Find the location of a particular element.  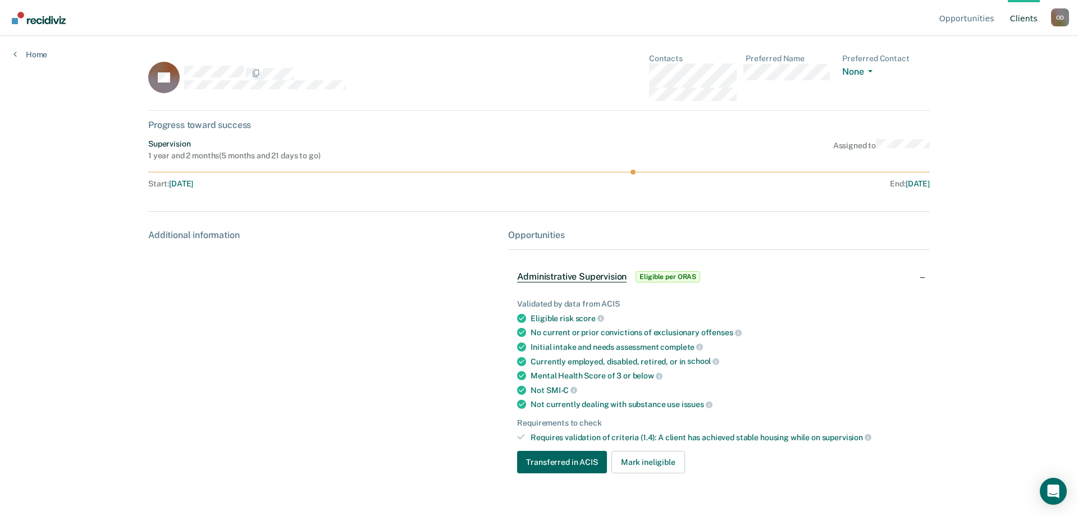

div: Progress toward success is located at coordinates (539, 125).